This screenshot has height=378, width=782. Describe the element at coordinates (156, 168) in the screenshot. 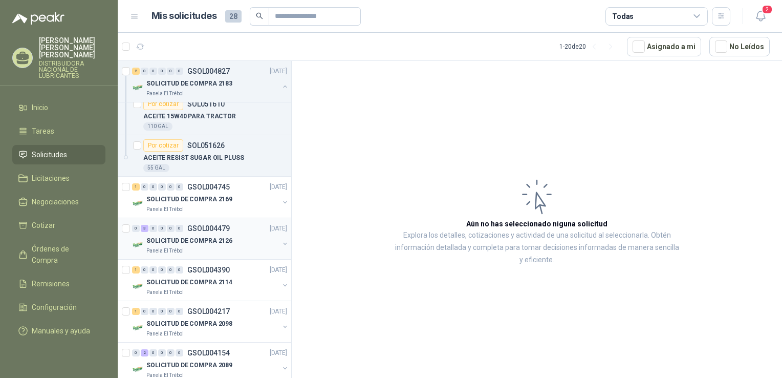

I see `div: 55 GAL` at that location.